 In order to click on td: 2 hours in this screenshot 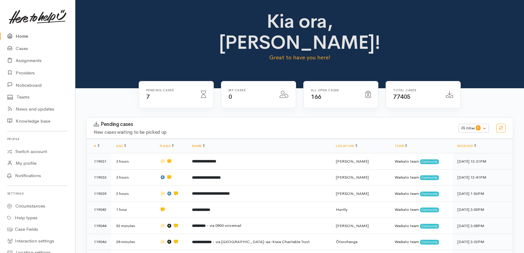, I will do `click(133, 194)`.